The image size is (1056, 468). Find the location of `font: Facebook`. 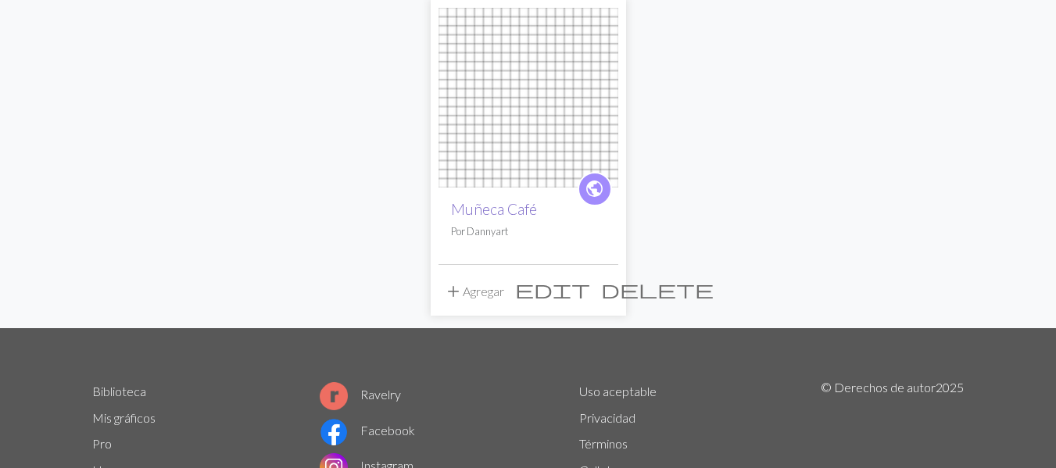

font: Facebook is located at coordinates (388, 430).